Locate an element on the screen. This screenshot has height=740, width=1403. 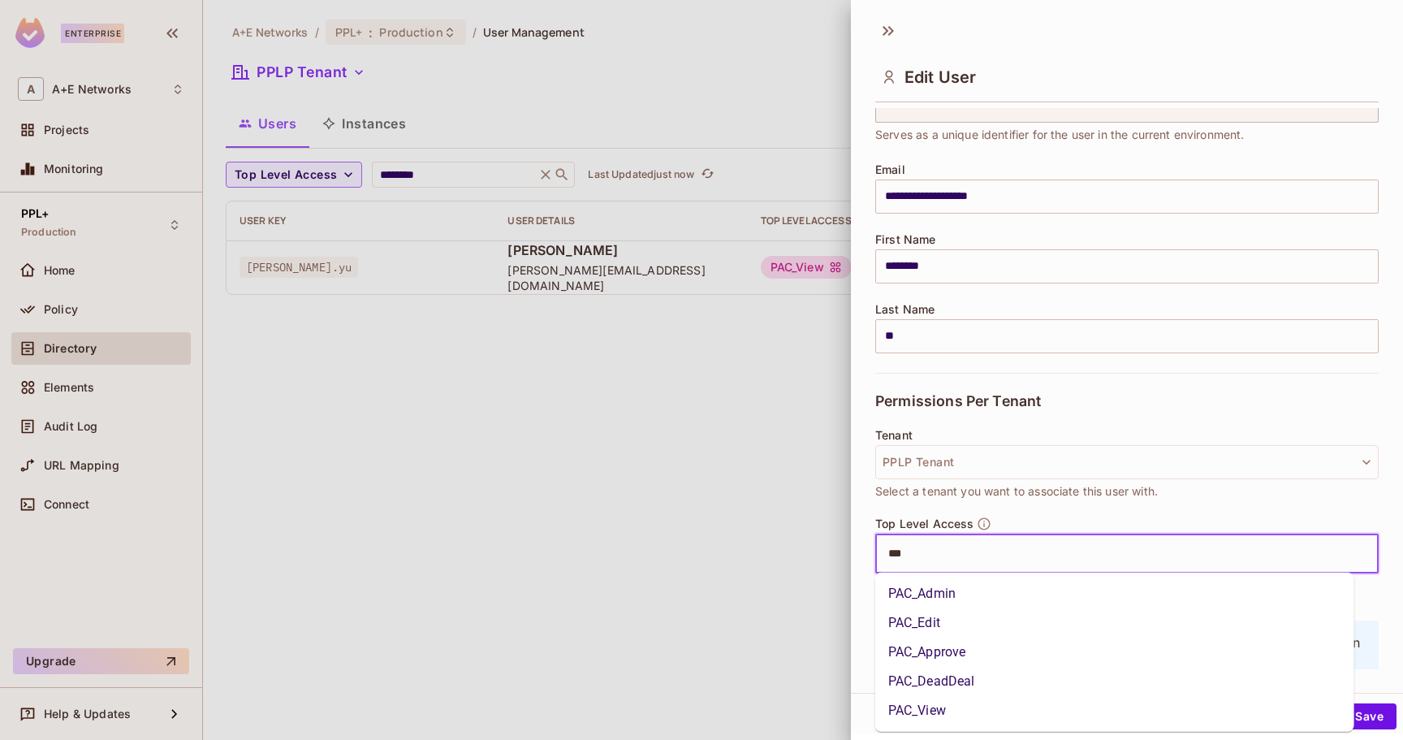
span: Email is located at coordinates (890, 170).